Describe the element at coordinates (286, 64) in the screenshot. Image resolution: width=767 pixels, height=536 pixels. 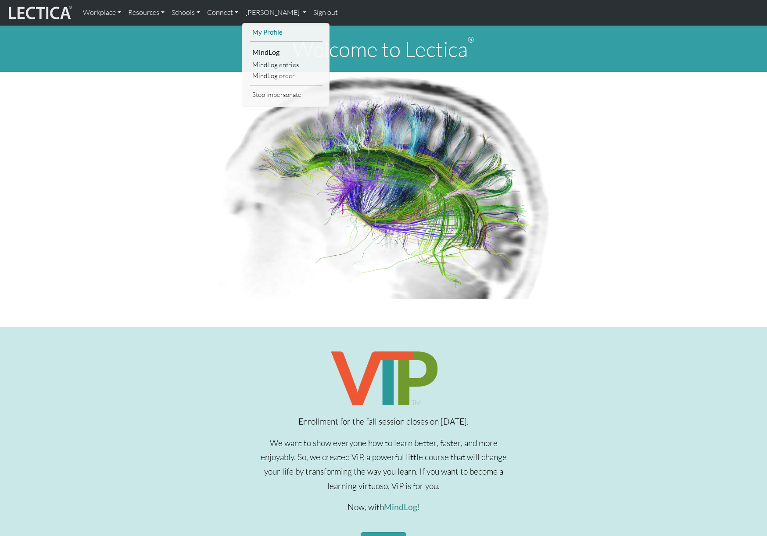
I see `a: MindLog entries` at that location.